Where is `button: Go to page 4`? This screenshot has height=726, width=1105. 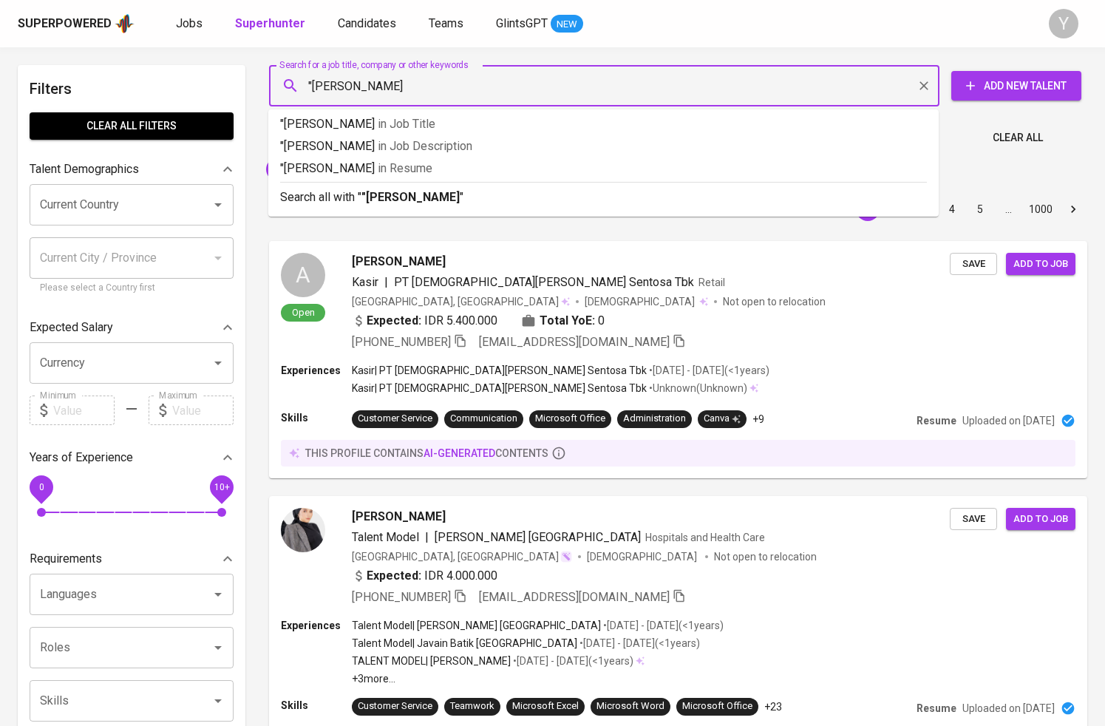 button: Go to page 4 is located at coordinates (952, 209).